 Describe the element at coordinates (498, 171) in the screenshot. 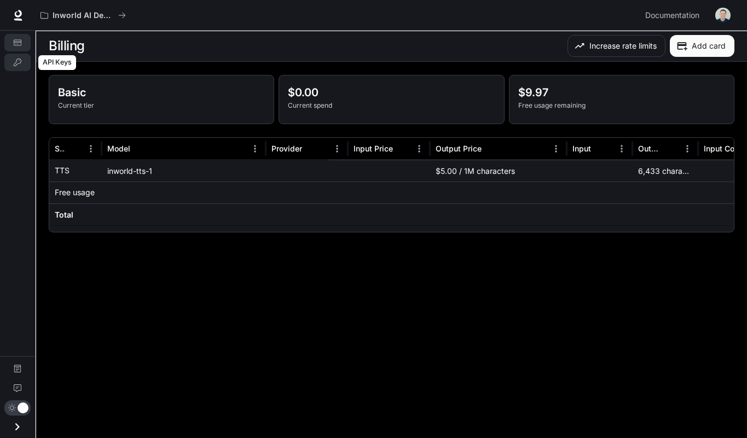

I see `div: $5.00 / 1M characters` at that location.